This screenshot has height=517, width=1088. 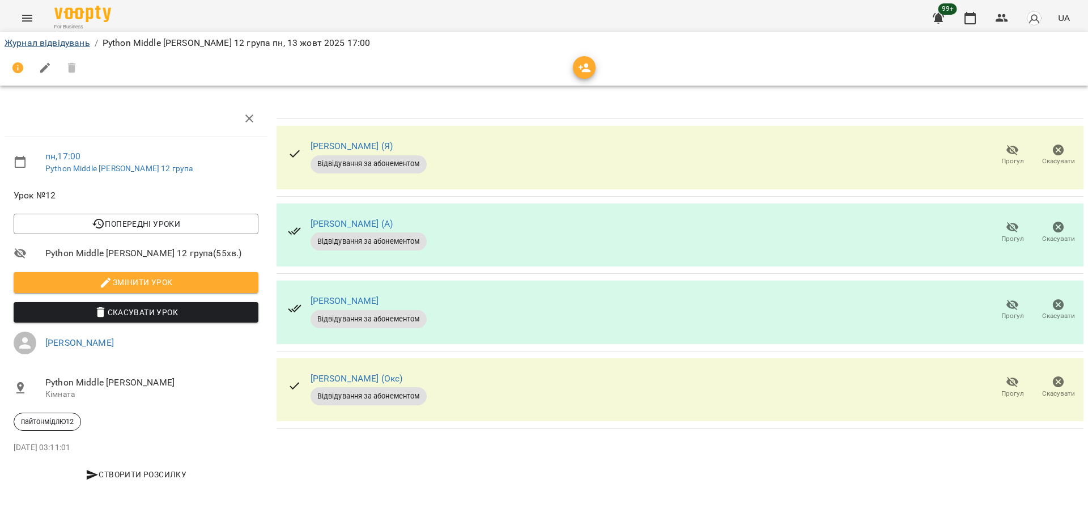 I want to click on button: Створити розсилку, so click(x=136, y=474).